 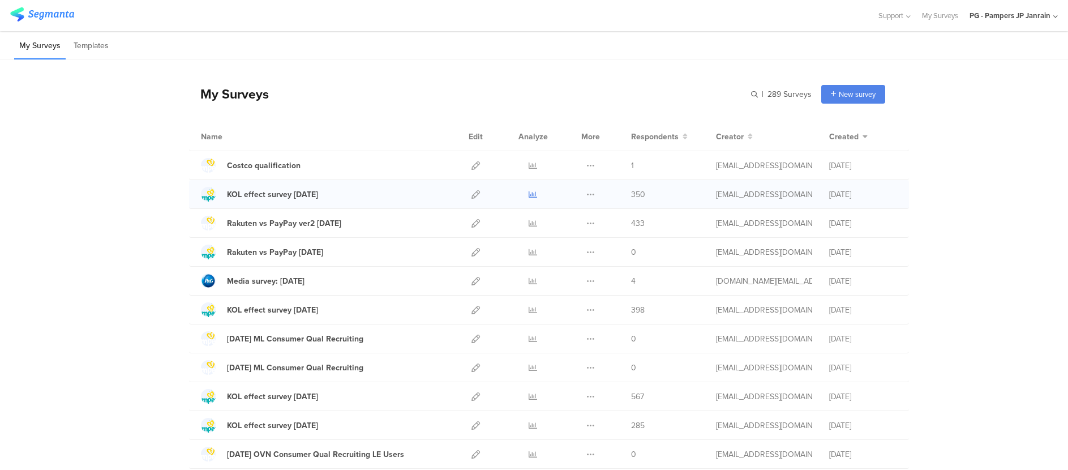 What do you see at coordinates (857, 94) in the screenshot?
I see `span: New survey` at bounding box center [857, 94].